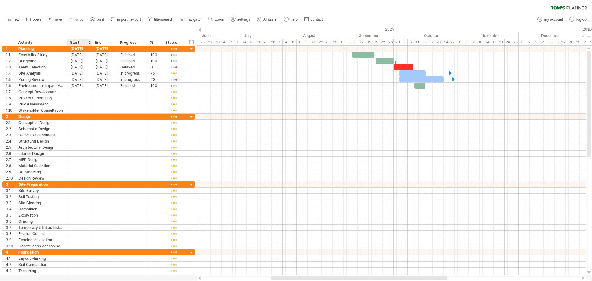 This screenshot has height=281, width=592. Describe the element at coordinates (126, 19) in the screenshot. I see `a: import / export` at that location.